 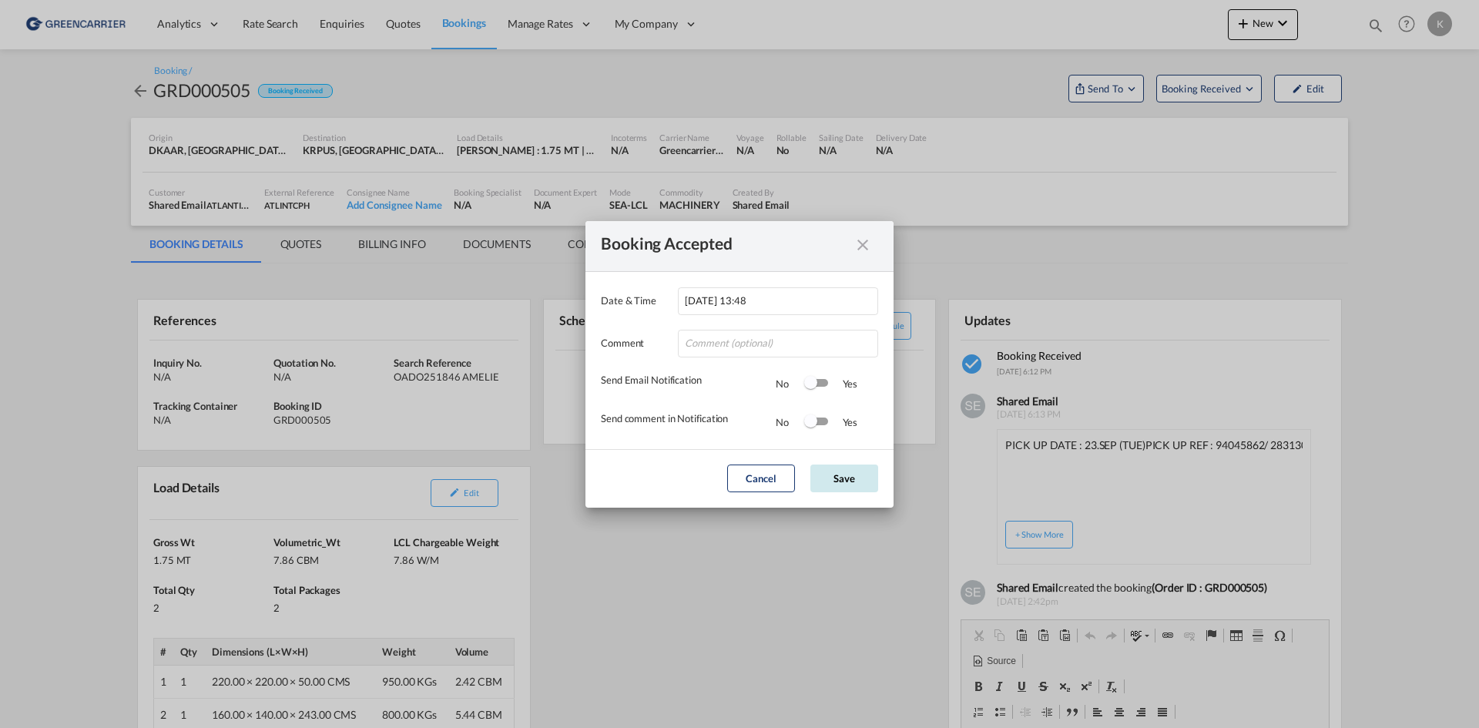 I want to click on div: Send Email Notification, so click(x=688, y=384).